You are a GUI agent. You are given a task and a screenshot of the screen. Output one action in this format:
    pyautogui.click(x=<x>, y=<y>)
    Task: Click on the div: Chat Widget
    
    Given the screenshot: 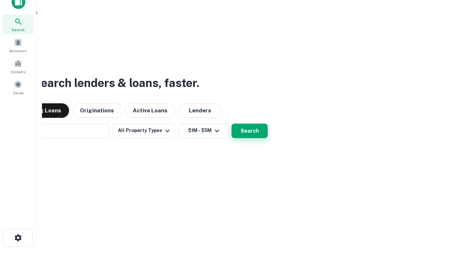 What is the action you would take?
    pyautogui.click(x=445, y=220)
    